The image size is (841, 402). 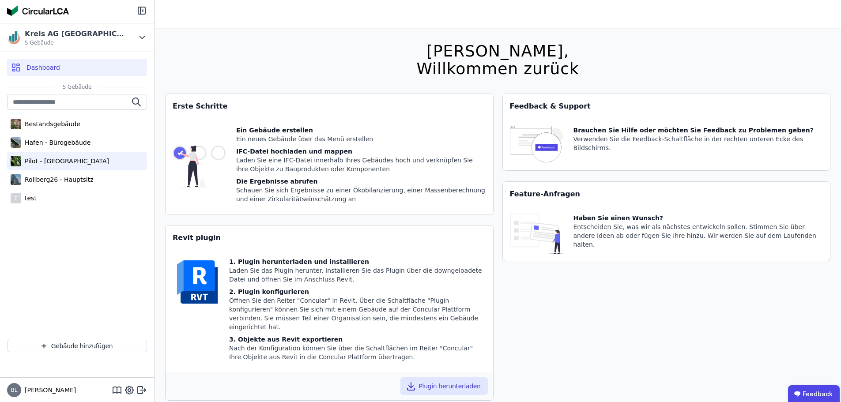 What do you see at coordinates (358, 262) in the screenshot?
I see `div: 1. Plugin herunterladen und installieren` at bounding box center [358, 262].